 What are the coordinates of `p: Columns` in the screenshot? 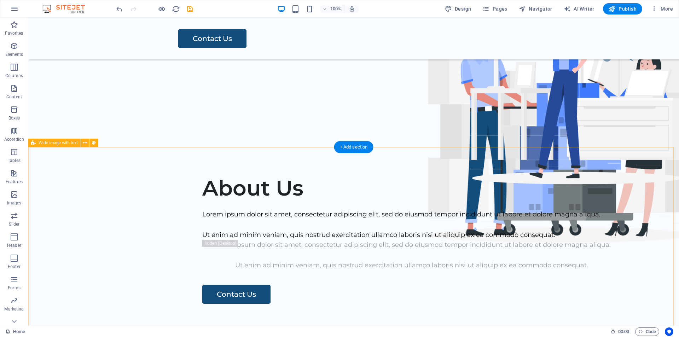 It's located at (14, 76).